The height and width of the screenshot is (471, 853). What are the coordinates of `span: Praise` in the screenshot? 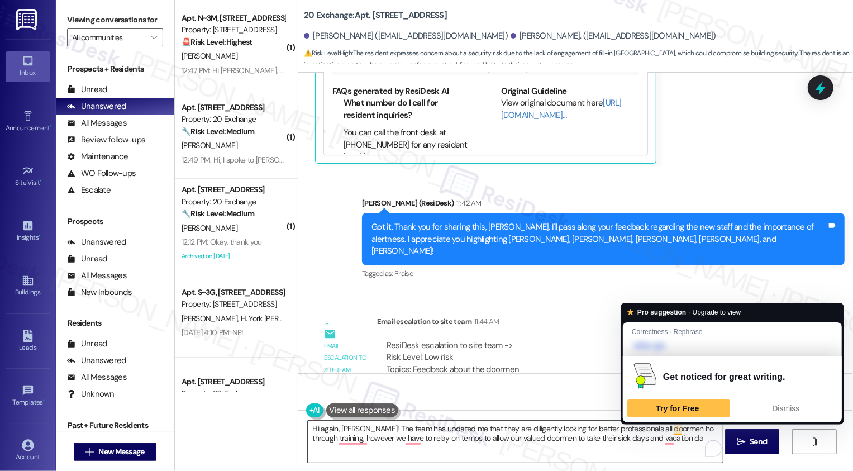 It's located at (404, 273).